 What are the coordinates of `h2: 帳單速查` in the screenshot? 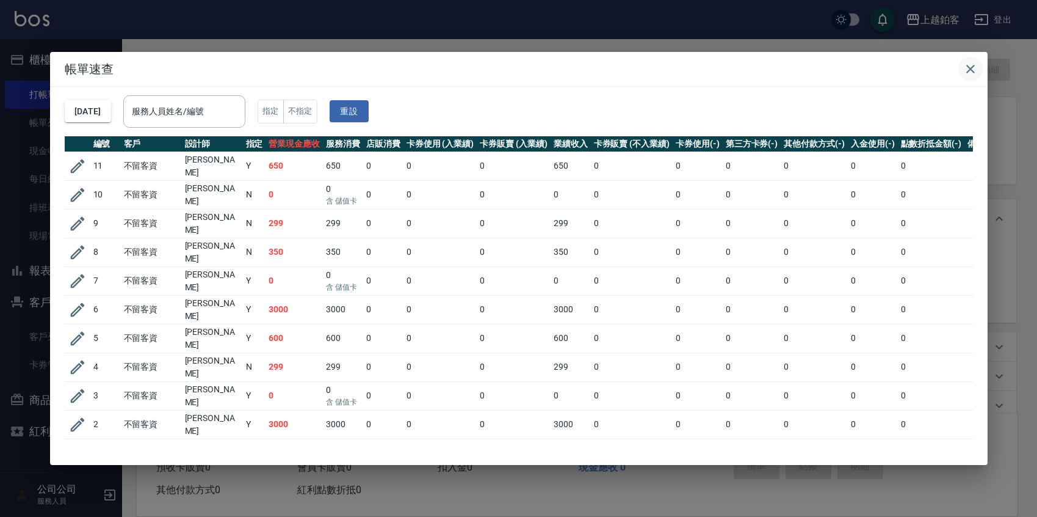 It's located at (519, 69).